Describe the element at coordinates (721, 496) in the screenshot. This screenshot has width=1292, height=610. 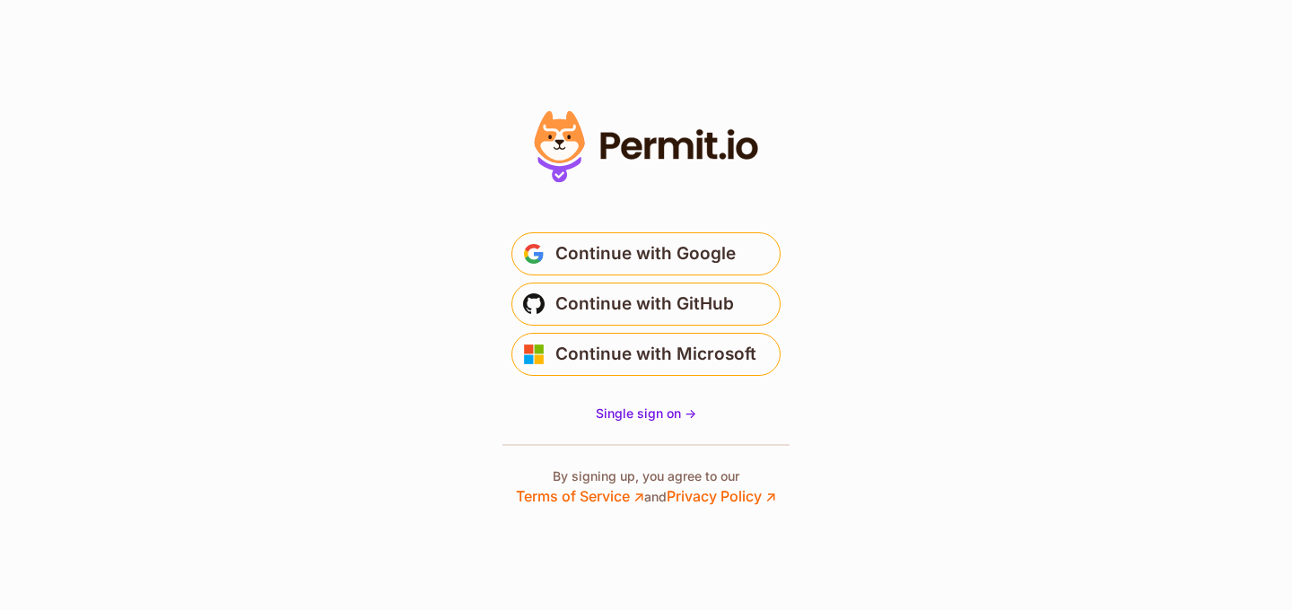
I see `a: Privacy Policy ↗` at that location.